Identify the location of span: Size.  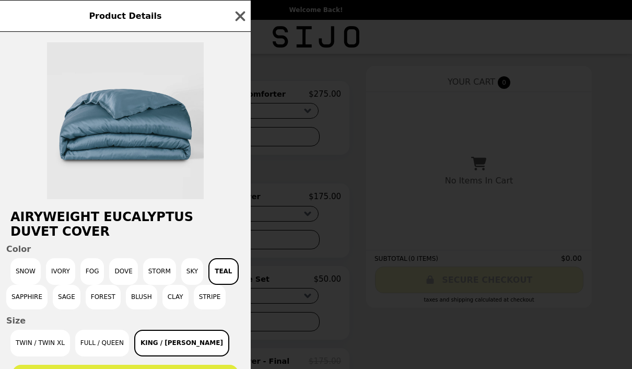
(125, 320).